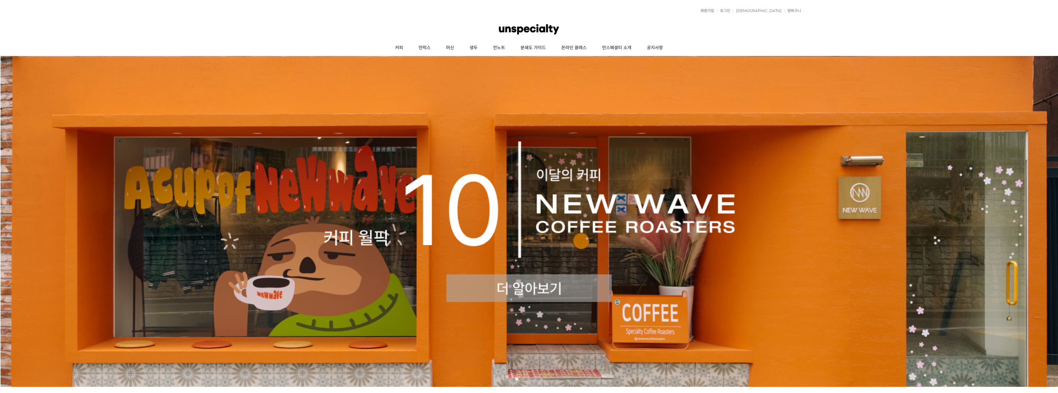  Describe the element at coordinates (399, 48) in the screenshot. I see `a: 커피` at that location.